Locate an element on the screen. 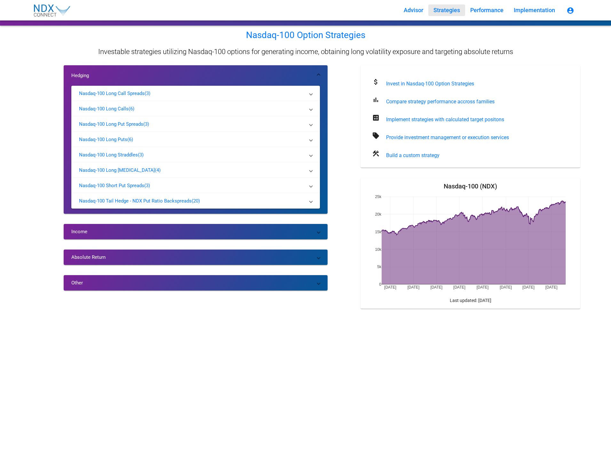  mat-expansion-panel-header: Nasdaq-100 Long Call Spreads(3) is located at coordinates (195, 93).